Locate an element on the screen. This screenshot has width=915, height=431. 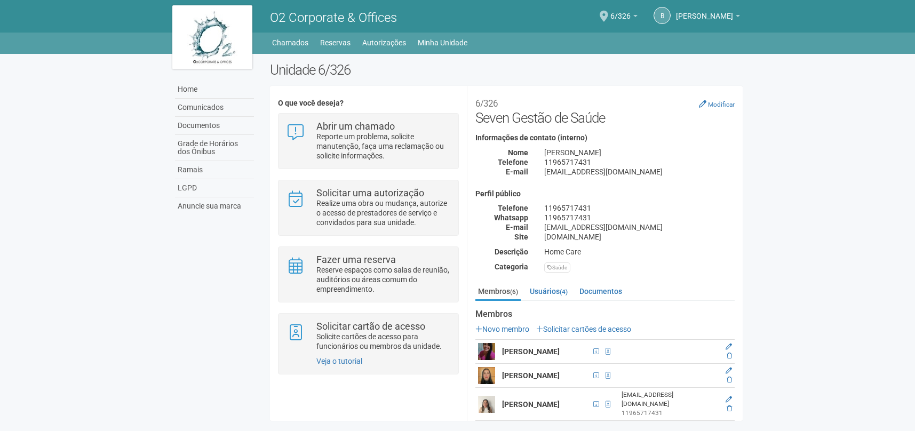
a: Autorizações is located at coordinates (384, 43).